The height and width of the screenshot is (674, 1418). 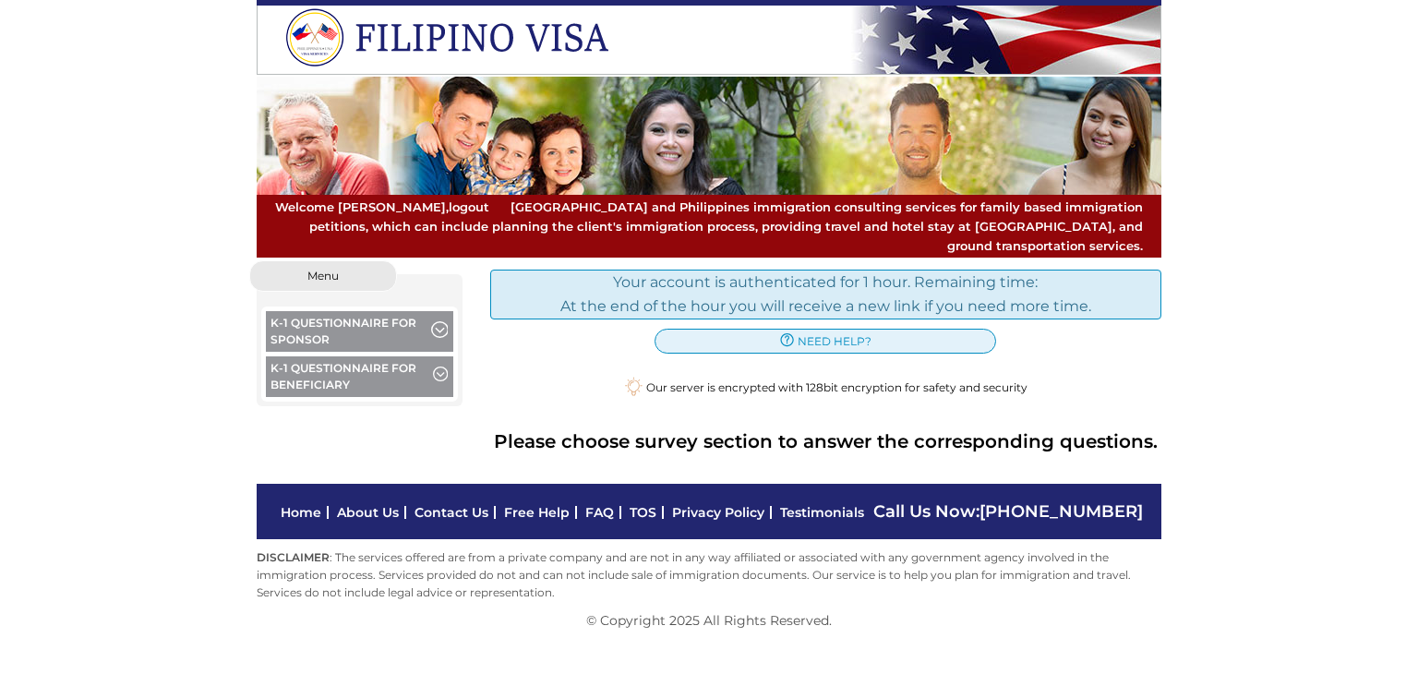 I want to click on button: K-1 Questionnaire for Beneficiary, so click(x=359, y=378).